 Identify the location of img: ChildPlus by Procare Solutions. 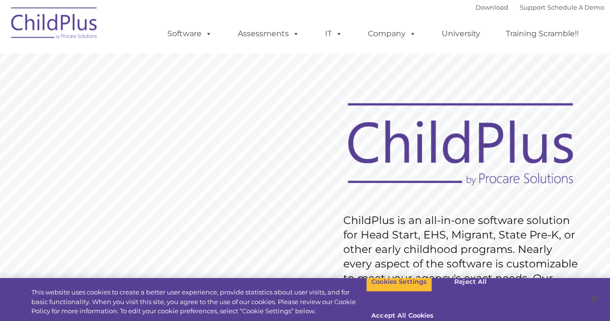
(55, 25).